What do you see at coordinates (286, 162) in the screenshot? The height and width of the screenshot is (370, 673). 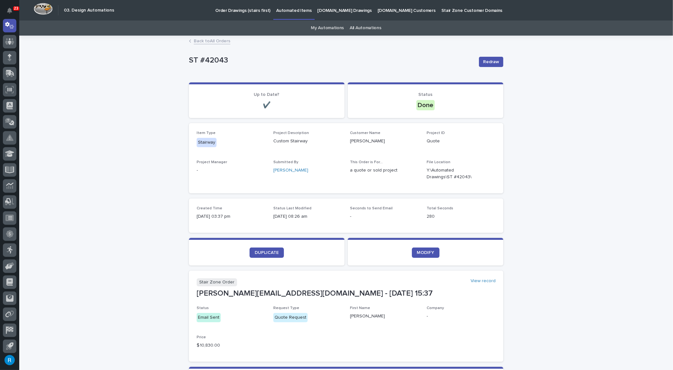 I see `span: Submitted By` at bounding box center [286, 162].